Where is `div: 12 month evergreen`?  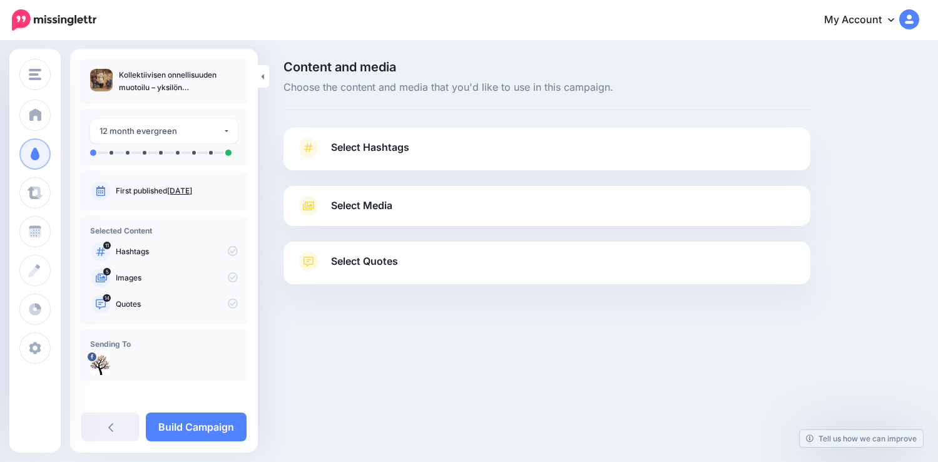 div: 12 month evergreen is located at coordinates (161, 131).